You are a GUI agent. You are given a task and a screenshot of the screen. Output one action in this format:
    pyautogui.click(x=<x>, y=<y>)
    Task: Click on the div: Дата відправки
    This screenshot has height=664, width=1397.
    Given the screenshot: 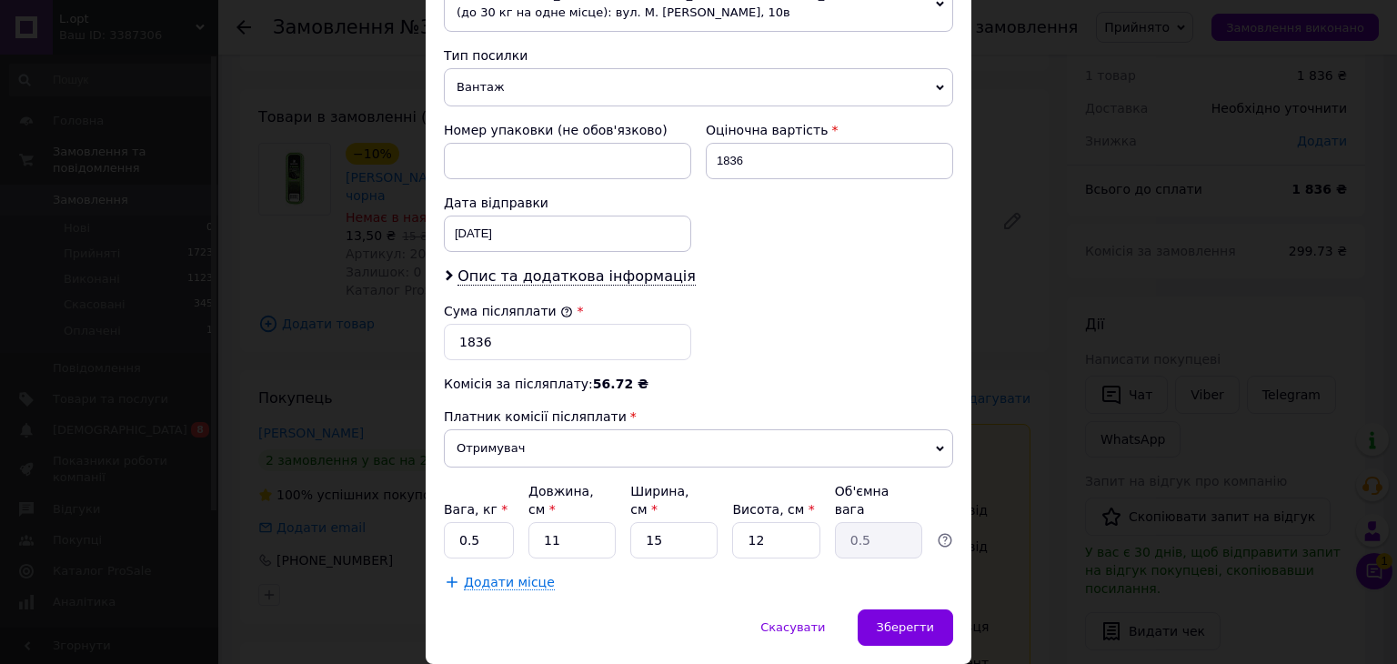 What is the action you would take?
    pyautogui.click(x=568, y=203)
    